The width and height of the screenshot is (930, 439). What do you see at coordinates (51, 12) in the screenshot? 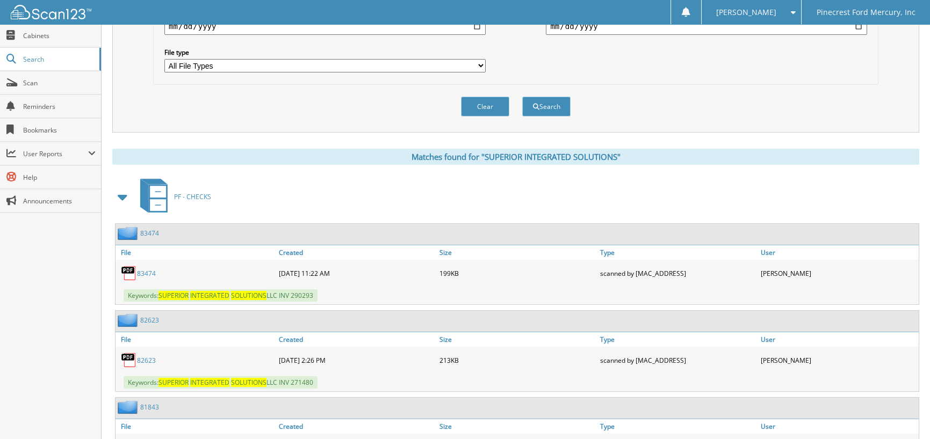
I see `img: scan123-logo-white.svg` at bounding box center [51, 12].